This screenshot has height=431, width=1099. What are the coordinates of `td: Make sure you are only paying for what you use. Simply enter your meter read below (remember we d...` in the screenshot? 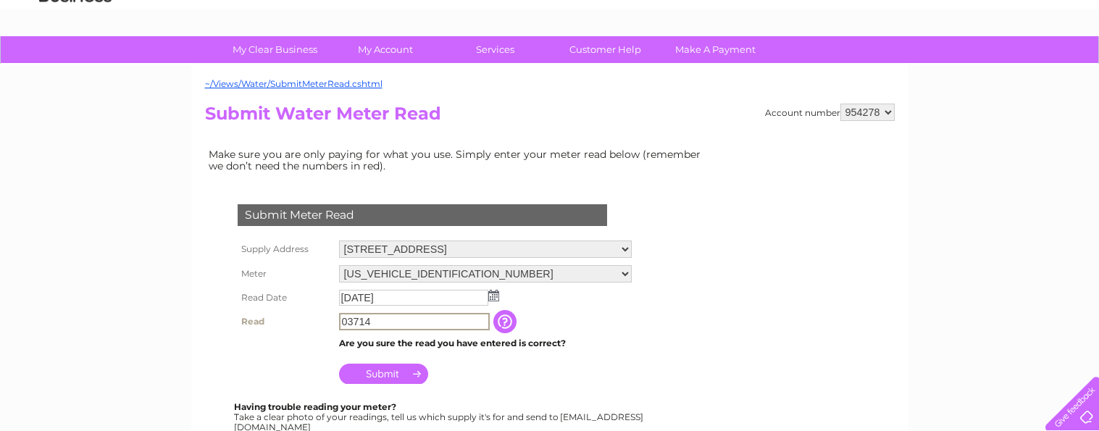 It's located at (459, 160).